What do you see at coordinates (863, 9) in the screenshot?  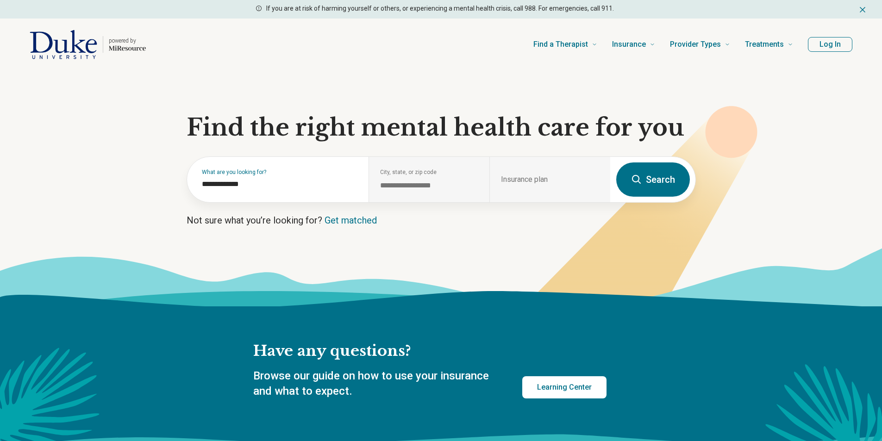 I see `button: Dismiss` at bounding box center [863, 9].